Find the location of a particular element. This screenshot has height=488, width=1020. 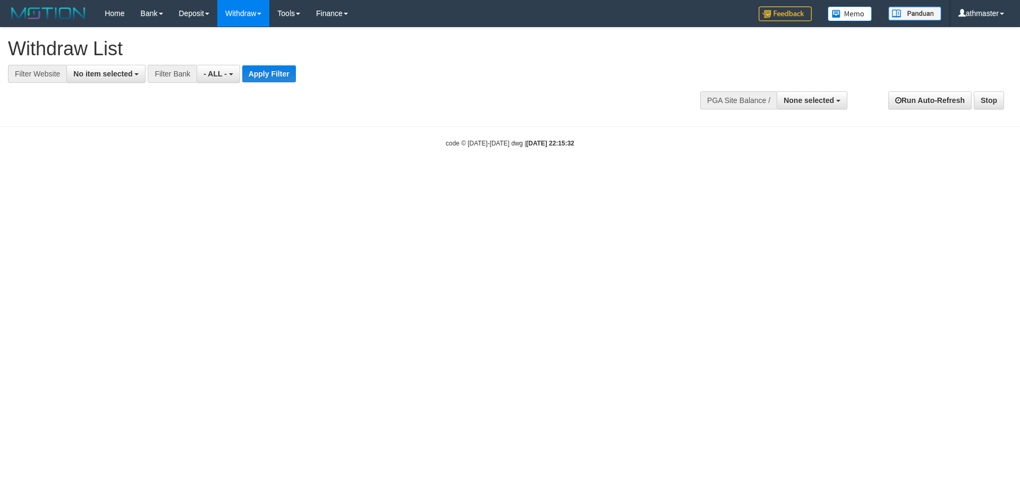

a: Run Auto-Refresh is located at coordinates (930, 100).